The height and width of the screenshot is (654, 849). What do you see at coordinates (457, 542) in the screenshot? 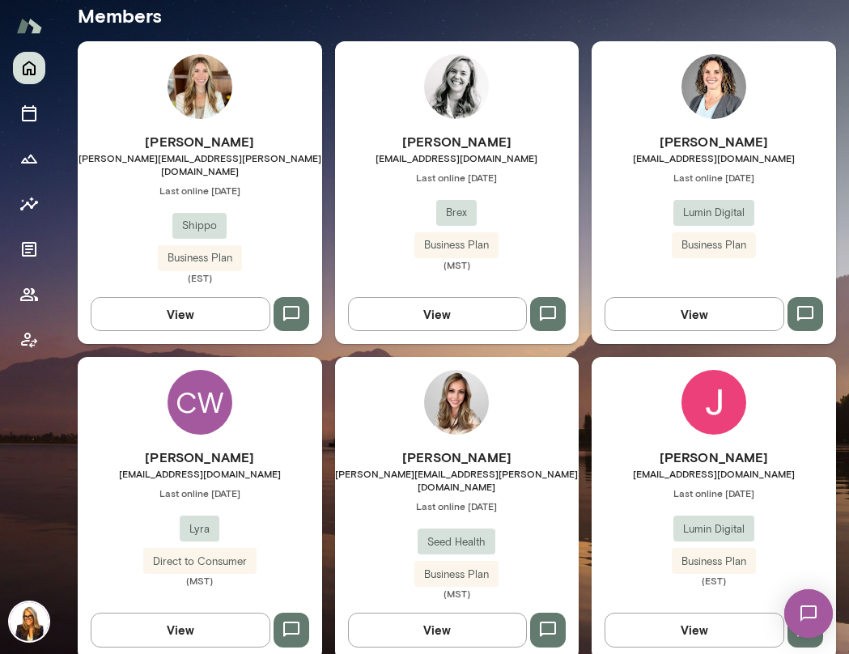
I see `span: Seed Health` at bounding box center [457, 542].